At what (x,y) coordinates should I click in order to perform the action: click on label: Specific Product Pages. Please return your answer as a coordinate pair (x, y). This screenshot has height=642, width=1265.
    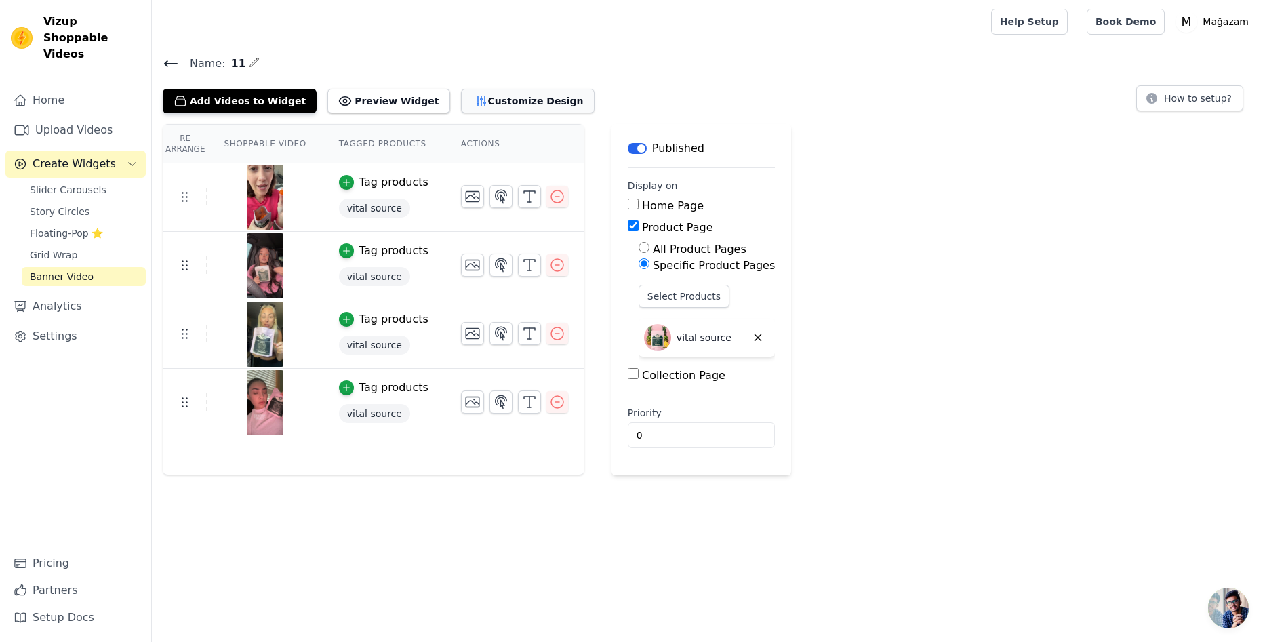
    Looking at the image, I should click on (714, 265).